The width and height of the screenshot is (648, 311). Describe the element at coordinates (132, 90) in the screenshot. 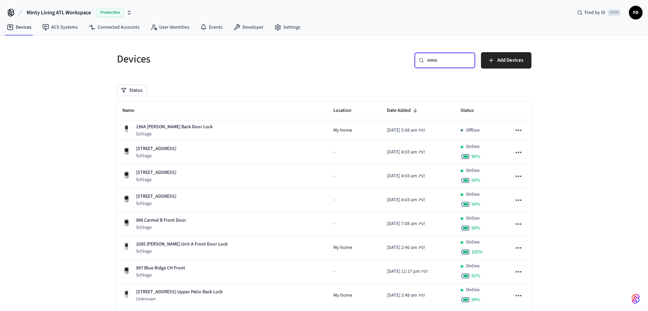

I see `button: Status` at that location.